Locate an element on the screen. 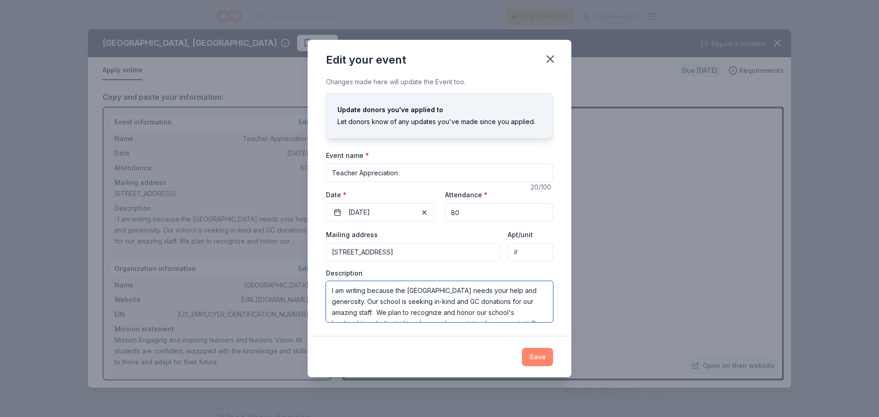 The height and width of the screenshot is (417, 879). label: Date is located at coordinates (380, 195).